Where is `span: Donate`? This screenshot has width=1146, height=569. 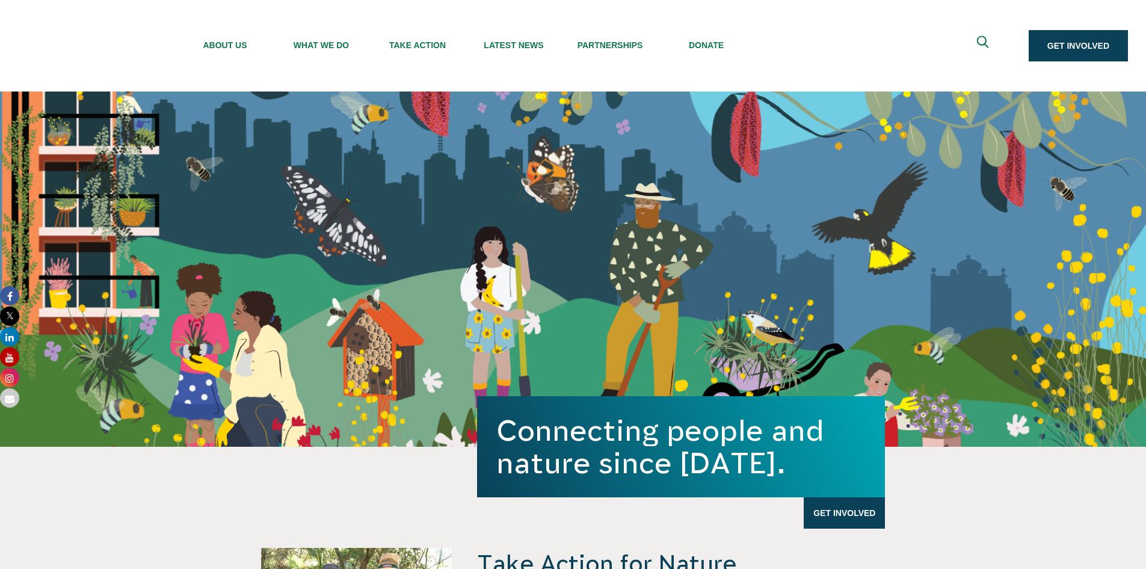
span: Donate is located at coordinates (706, 45).